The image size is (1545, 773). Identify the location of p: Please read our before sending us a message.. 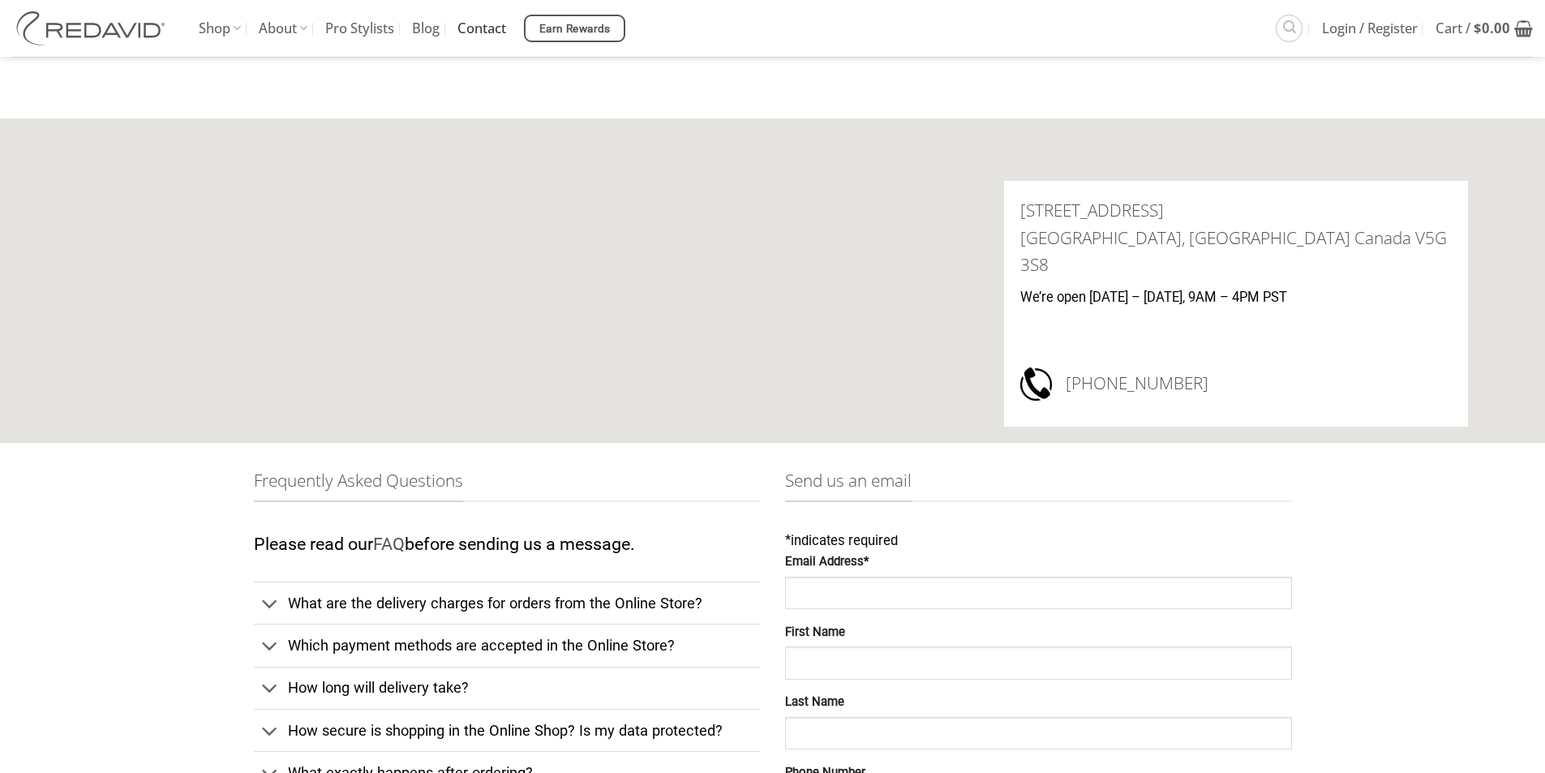
(507, 544).